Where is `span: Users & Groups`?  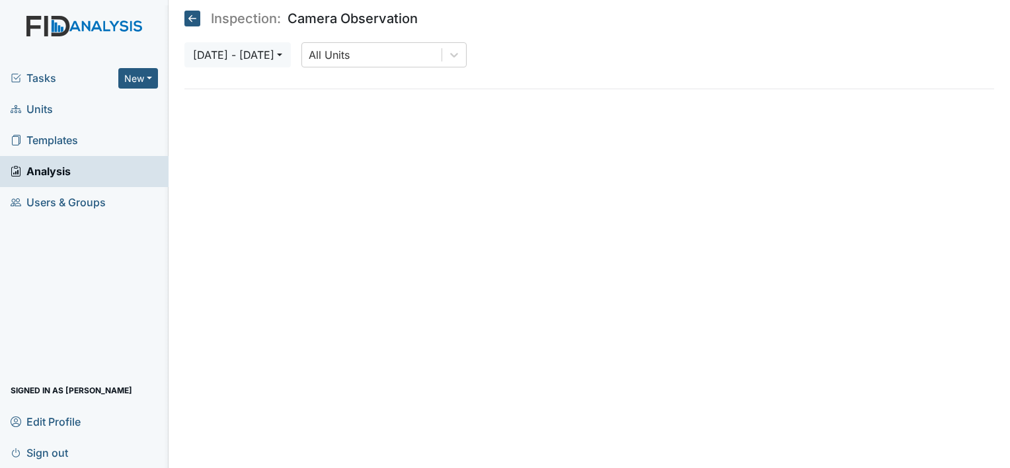
span: Users & Groups is located at coordinates (58, 202).